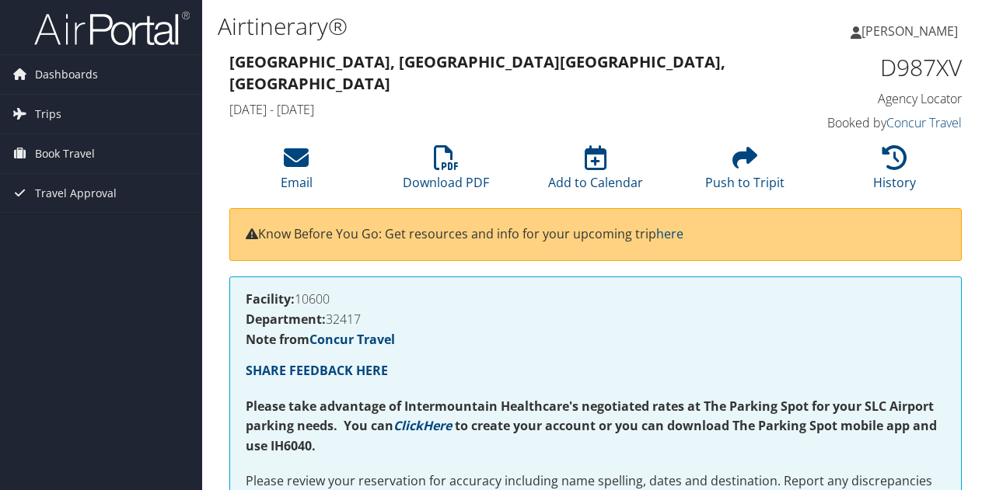  Describe the element at coordinates (66, 75) in the screenshot. I see `span: Dashboards` at that location.